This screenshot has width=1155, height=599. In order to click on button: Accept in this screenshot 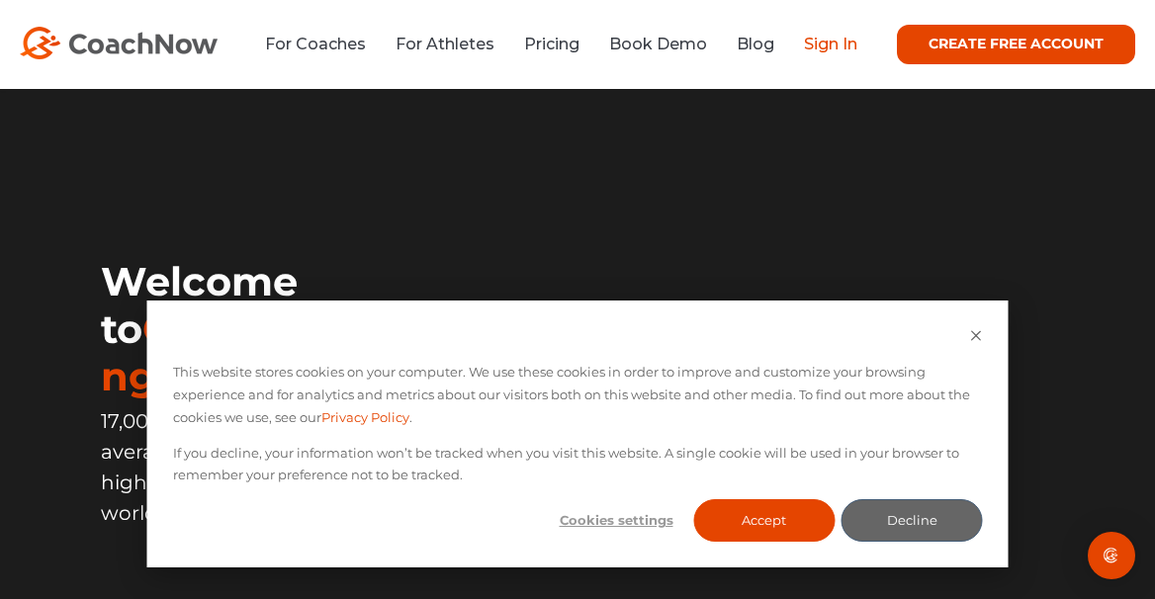, I will do `click(763, 520)`.